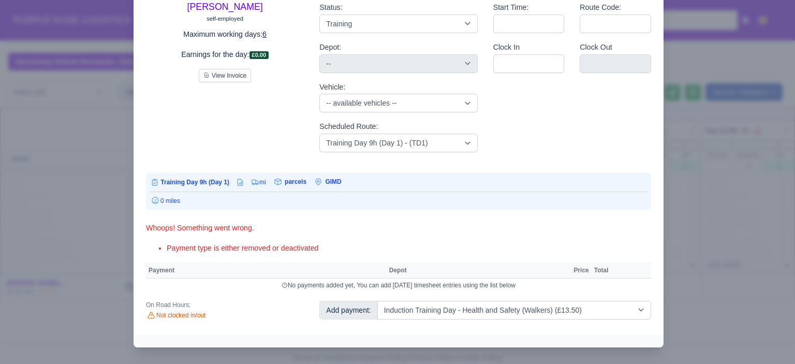  Describe the element at coordinates (348, 126) in the screenshot. I see `label: Scheduled Route:` at that location.